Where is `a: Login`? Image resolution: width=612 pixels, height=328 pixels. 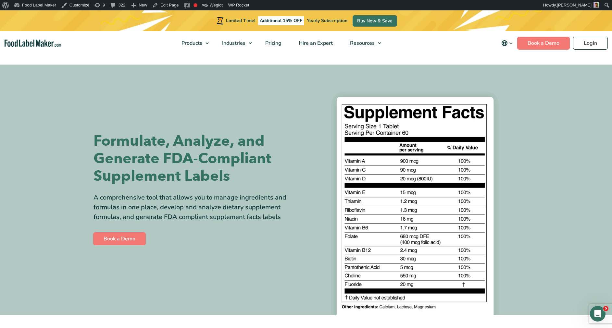
a: Login is located at coordinates (590, 43).